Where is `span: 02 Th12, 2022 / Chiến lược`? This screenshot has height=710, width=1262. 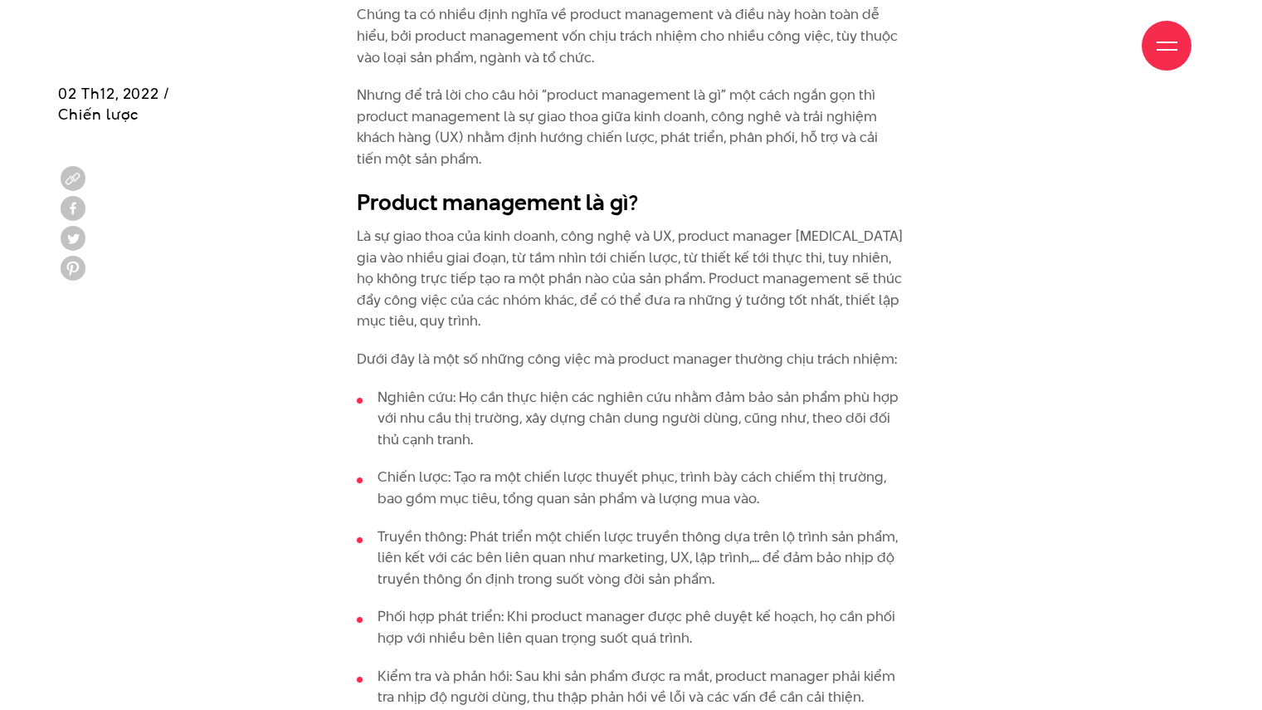 span: 02 Th12, 2022 / Chiến lược is located at coordinates (114, 104).